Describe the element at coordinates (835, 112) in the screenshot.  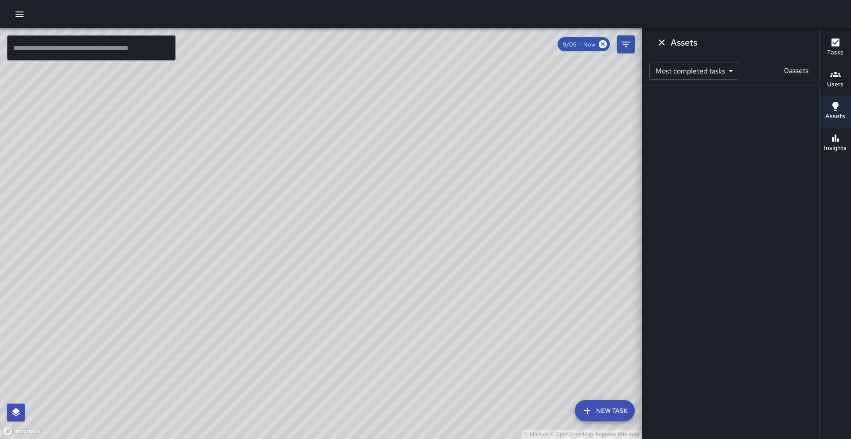
I see `button: Assets` at that location.